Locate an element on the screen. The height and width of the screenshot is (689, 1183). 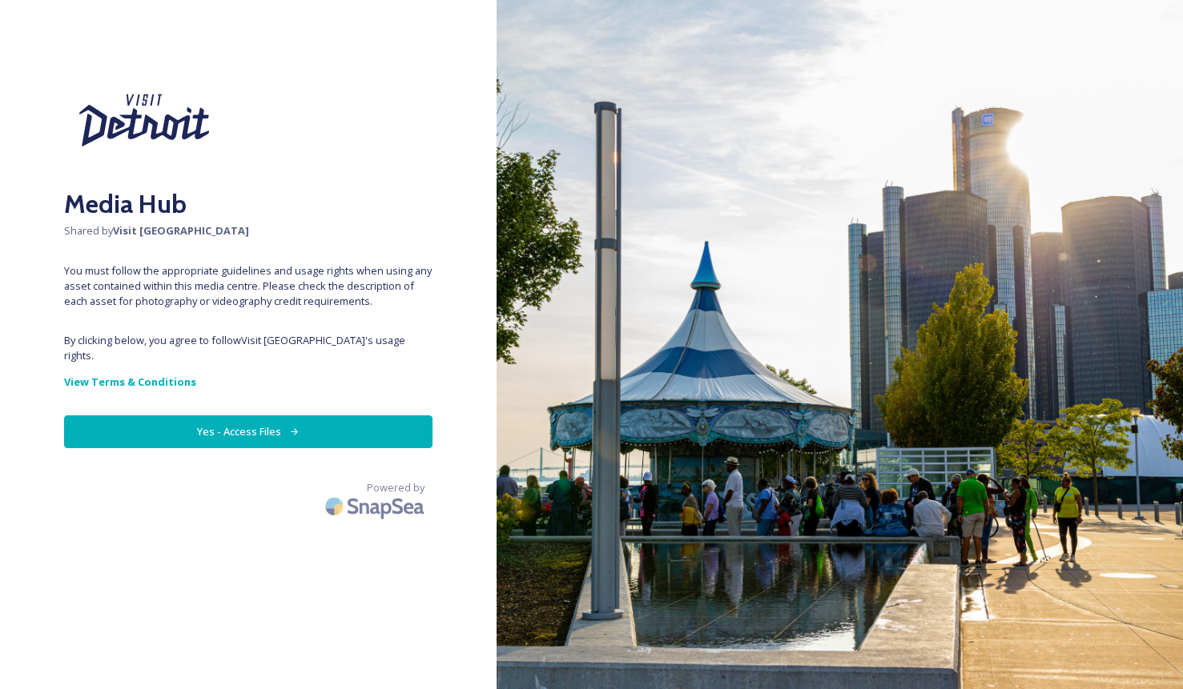
span: Shared by is located at coordinates (248, 231).